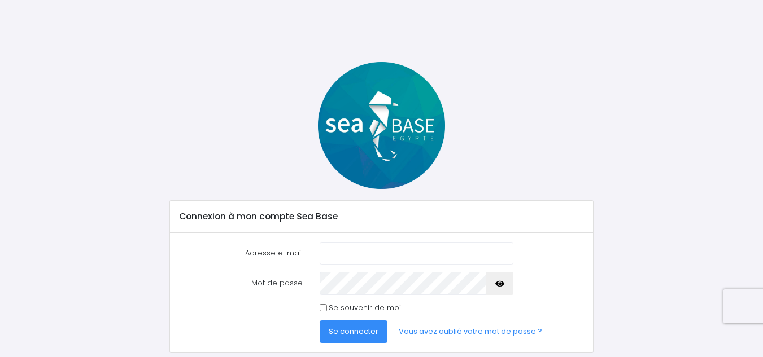 The width and height of the screenshot is (763, 357). Describe the element at coordinates (470, 332) in the screenshot. I see `a: Vous avez oublié votre mot de passe ?` at that location.